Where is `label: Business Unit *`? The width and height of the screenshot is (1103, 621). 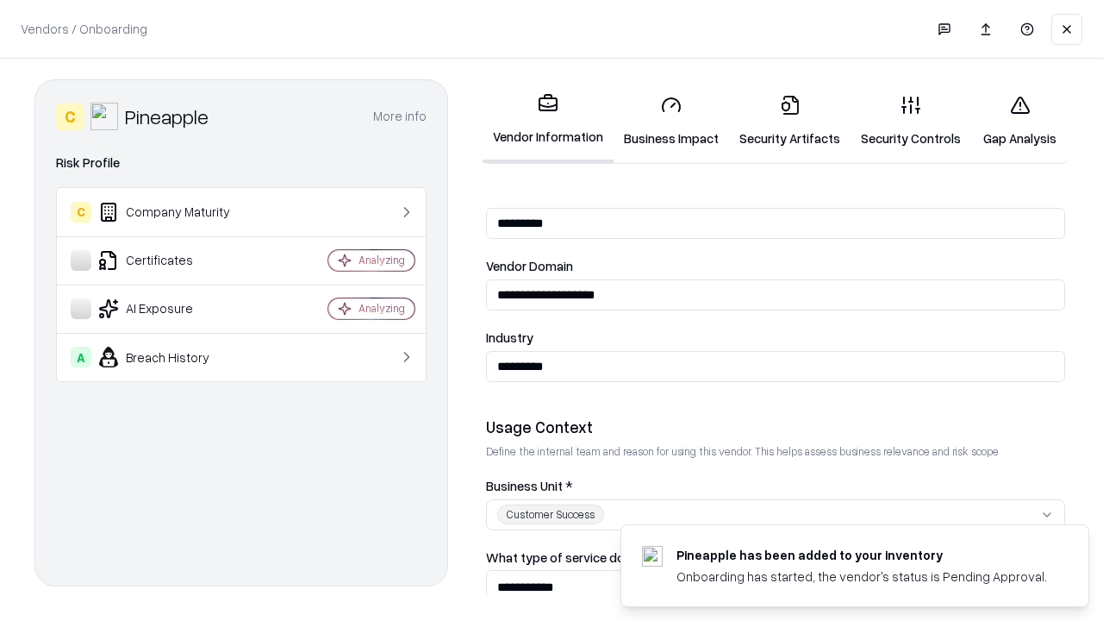 label: Business Unit * is located at coordinates (776, 485).